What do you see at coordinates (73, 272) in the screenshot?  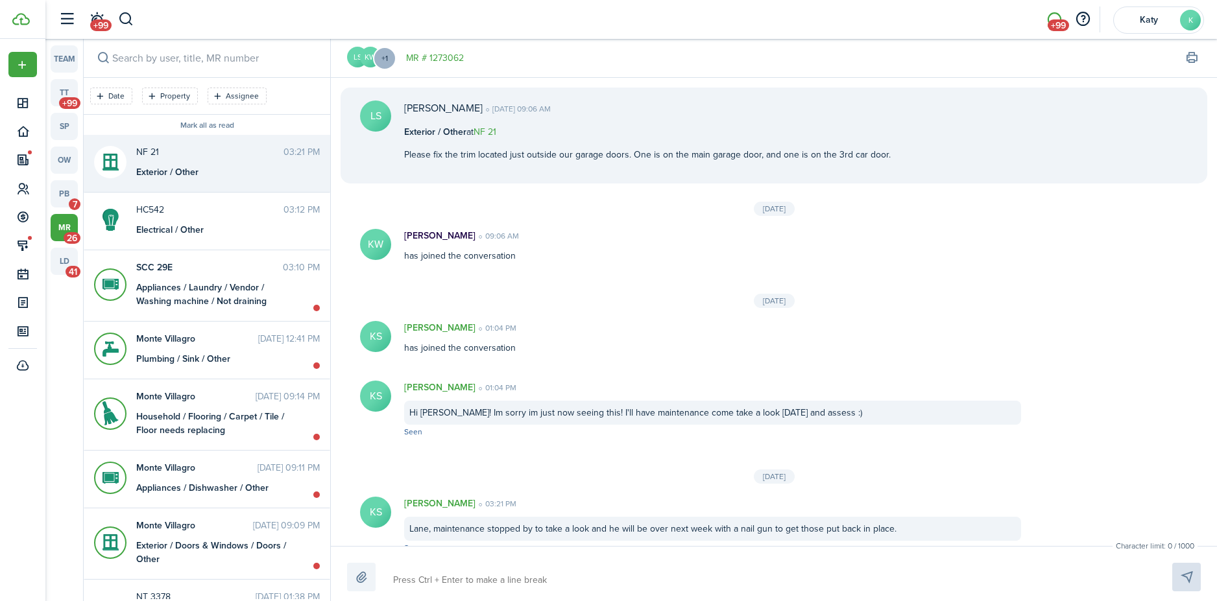 I see `span: 41` at bounding box center [73, 272].